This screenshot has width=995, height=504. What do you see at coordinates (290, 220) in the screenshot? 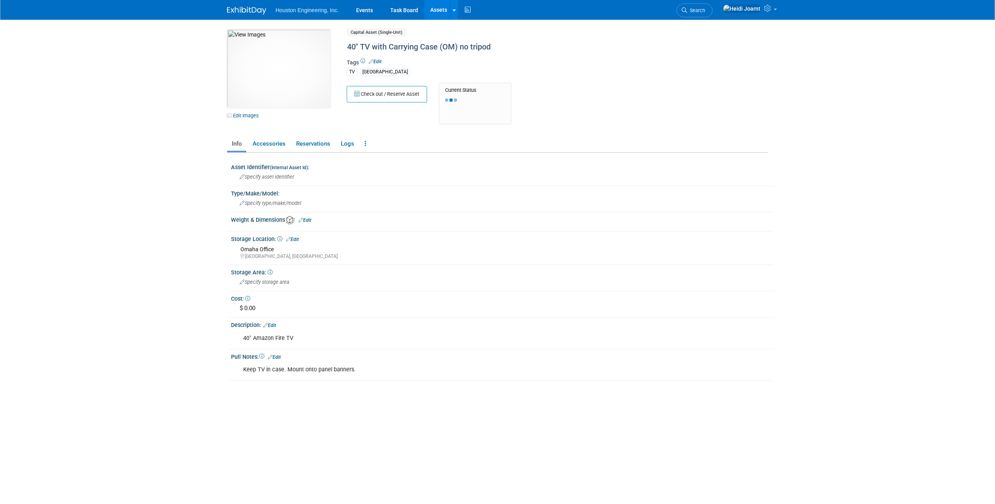
I see `img: Asset Weight and Dimensions` at bounding box center [290, 220].